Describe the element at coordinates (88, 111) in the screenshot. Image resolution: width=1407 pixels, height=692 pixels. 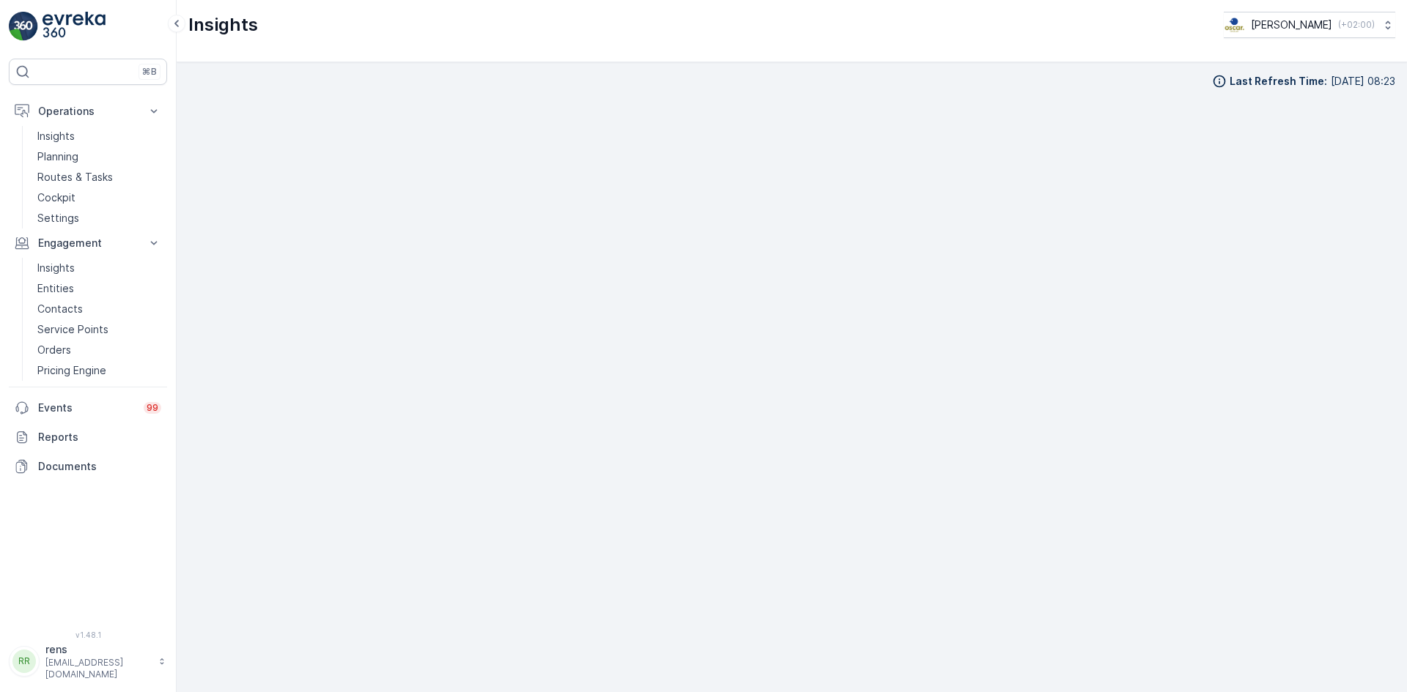
I see `p: Operations` at that location.